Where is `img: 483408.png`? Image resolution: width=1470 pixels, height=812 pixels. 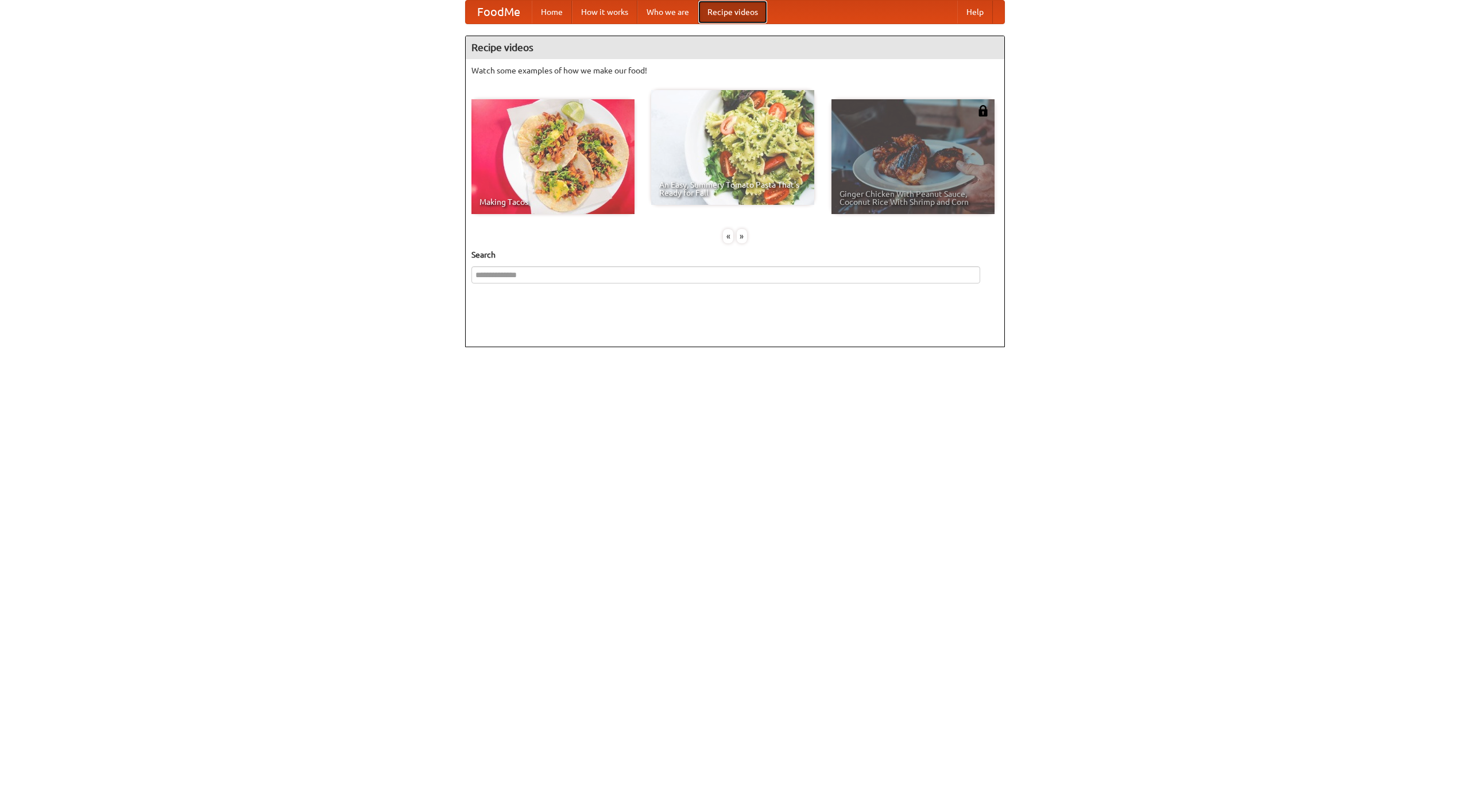 img: 483408.png is located at coordinates (983, 110).